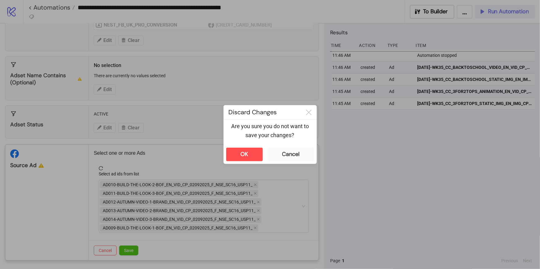 The height and width of the screenshot is (269, 540). What do you see at coordinates (244, 154) in the screenshot?
I see `div: OK` at bounding box center [244, 154].